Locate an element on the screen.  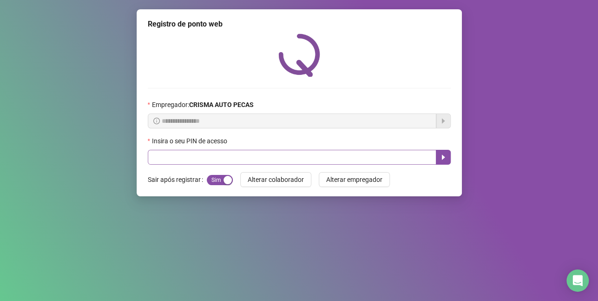
label: Sair após registrar is located at coordinates (177, 179).